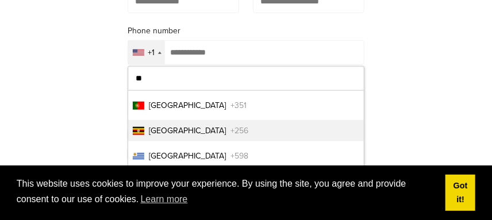  What do you see at coordinates (239, 130) in the screenshot?
I see `span: +256` at bounding box center [239, 130].